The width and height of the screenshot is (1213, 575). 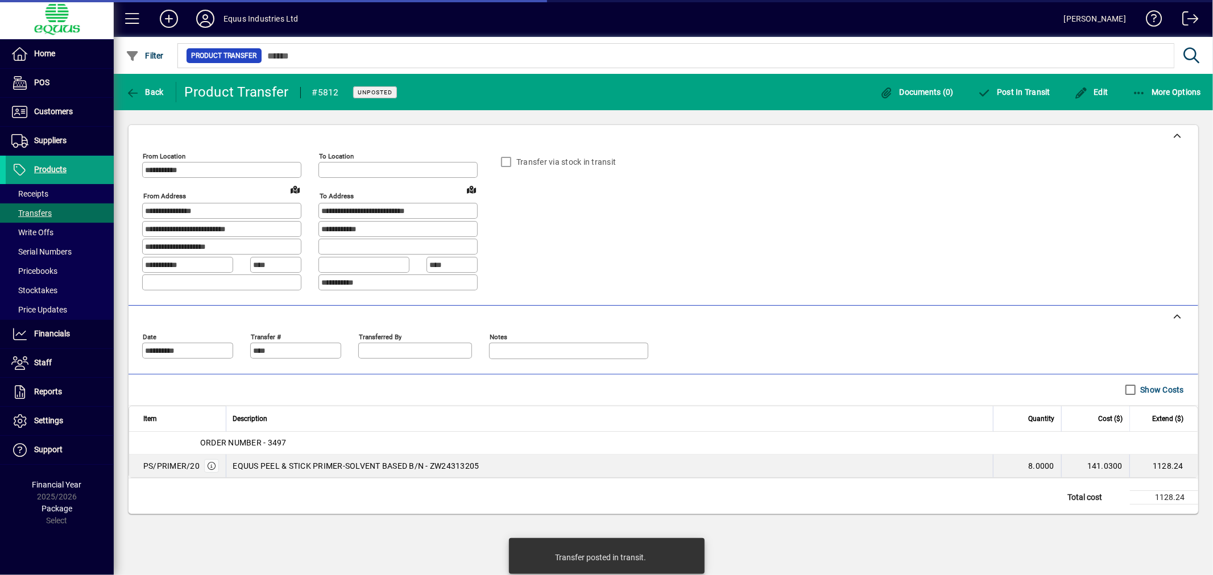 What do you see at coordinates (224, 56) in the screenshot?
I see `span: Product Transfer` at bounding box center [224, 56].